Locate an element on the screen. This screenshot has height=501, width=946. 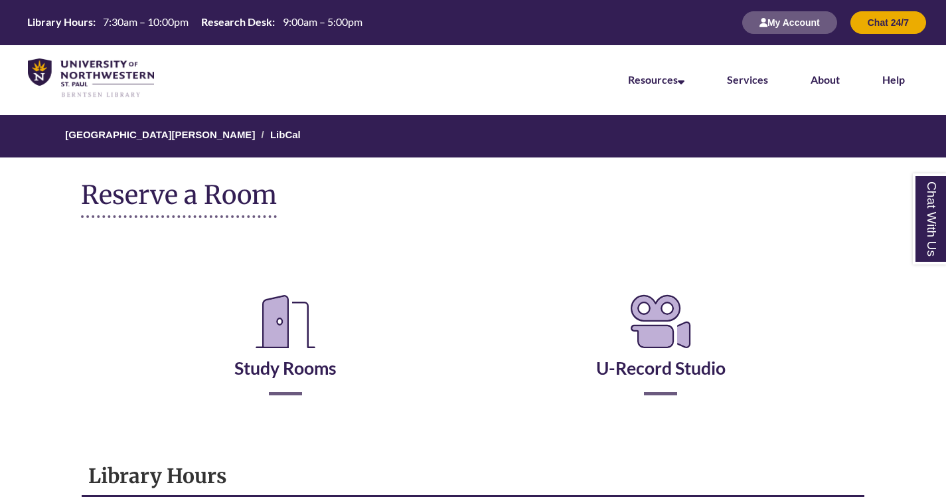
nav: Breadcrumb is located at coordinates (473, 136).